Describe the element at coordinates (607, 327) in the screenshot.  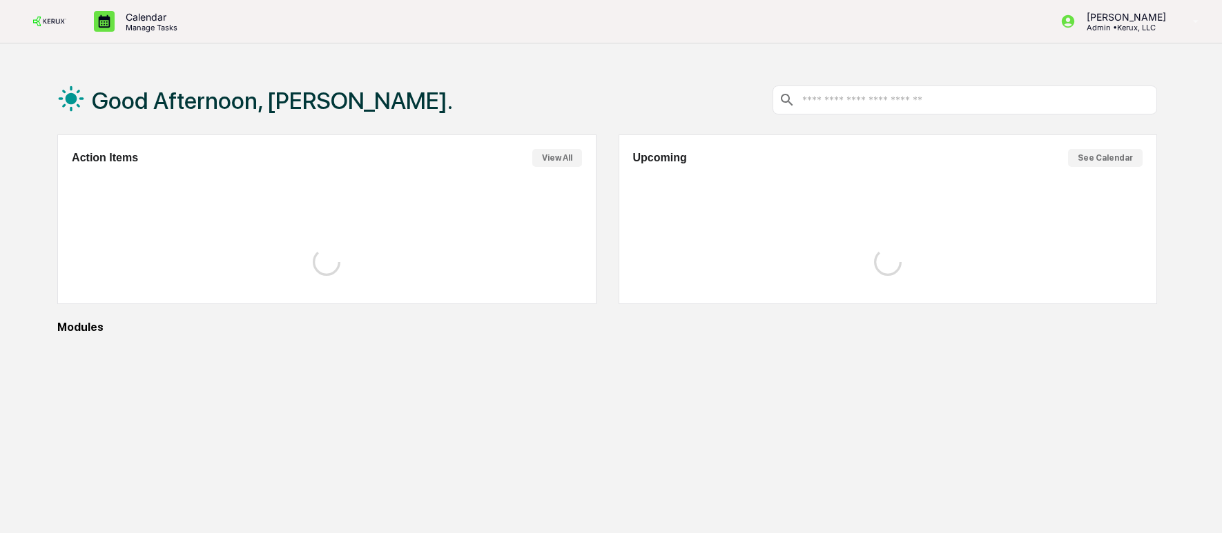
I see `div: Modules` at that location.